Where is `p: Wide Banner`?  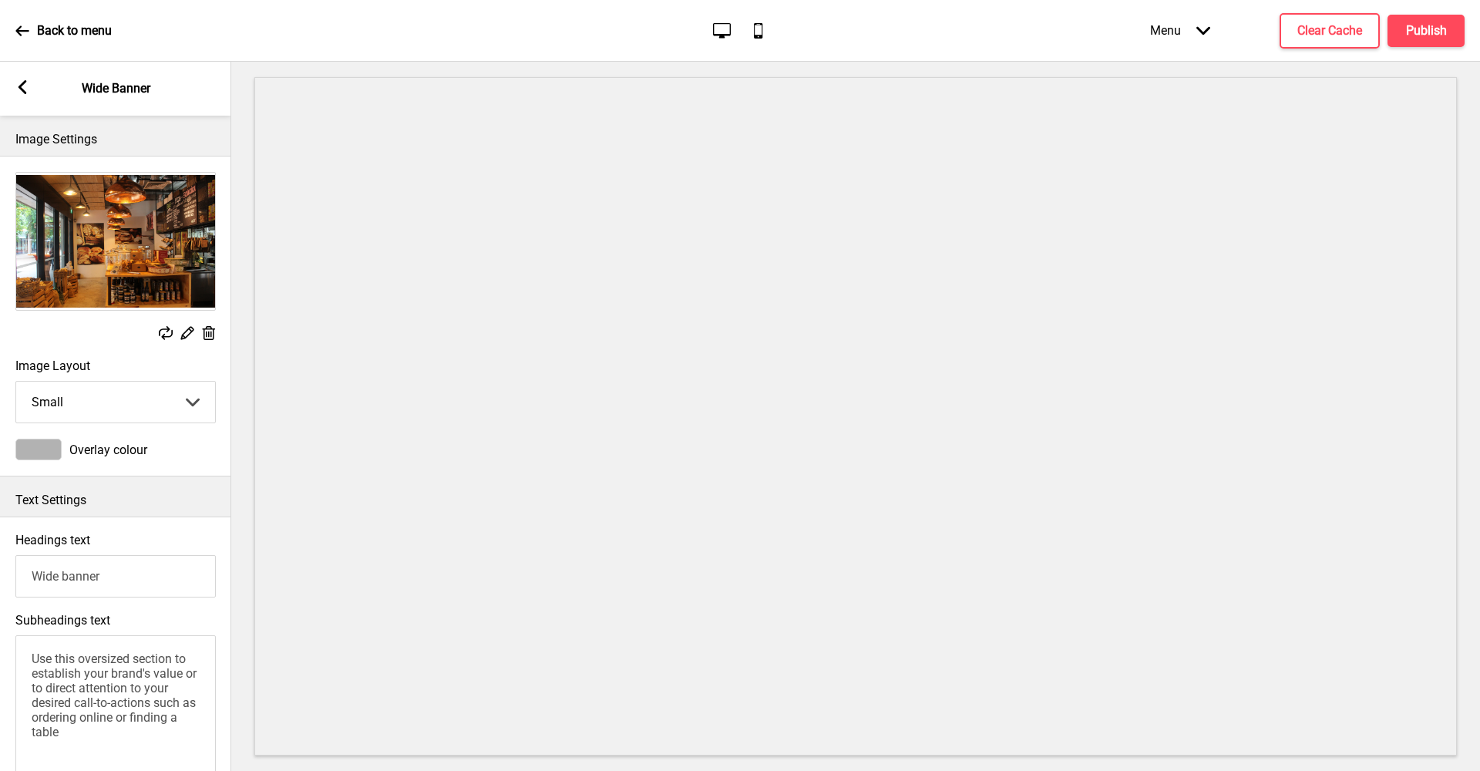 p: Wide Banner is located at coordinates (116, 89).